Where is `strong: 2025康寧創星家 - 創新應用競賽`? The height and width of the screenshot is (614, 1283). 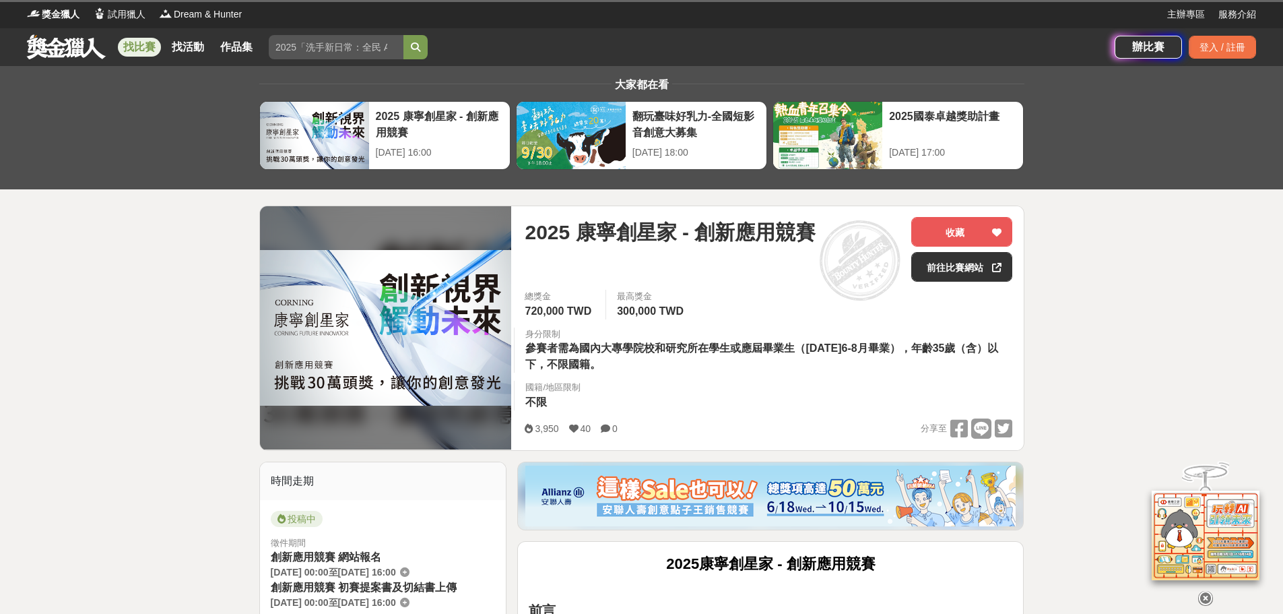
strong: 2025康寧創星家 - 創新應用競賽 is located at coordinates (771, 563).